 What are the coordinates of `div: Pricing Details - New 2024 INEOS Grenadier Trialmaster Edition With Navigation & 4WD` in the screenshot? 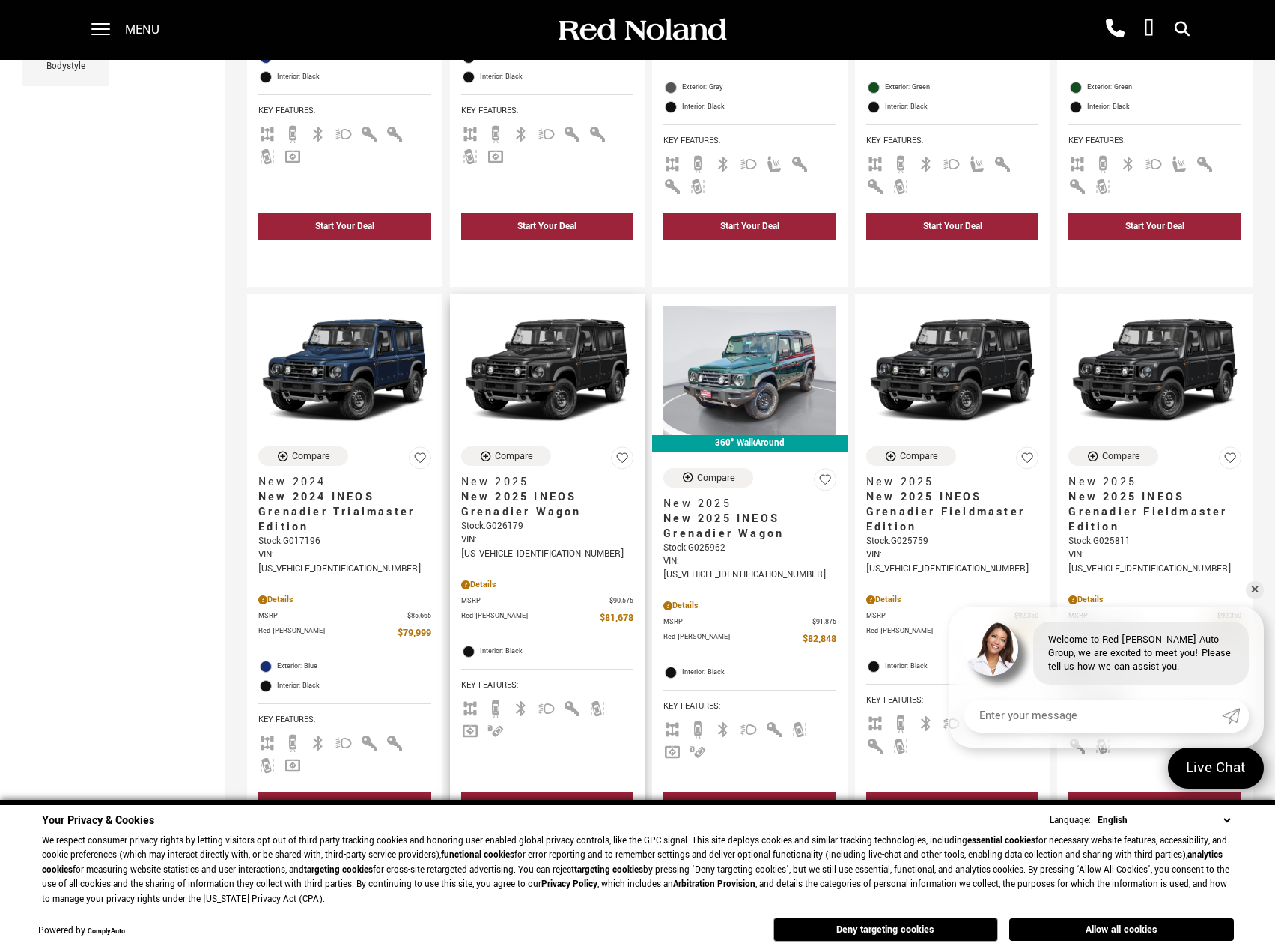 It's located at (344, 600).